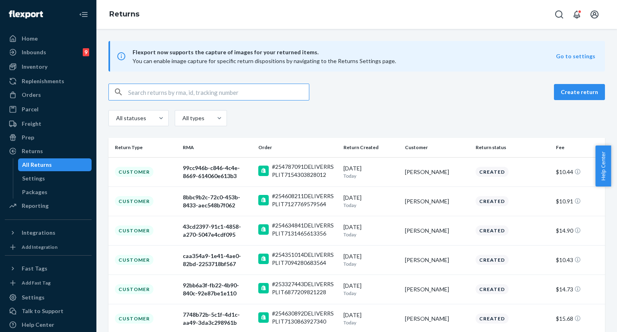 This screenshot has width=617, height=332. Describe the element at coordinates (217, 289) in the screenshot. I see `div: 92bb6a3f-fb22-4b90-840c-92e87be1e110` at that location.